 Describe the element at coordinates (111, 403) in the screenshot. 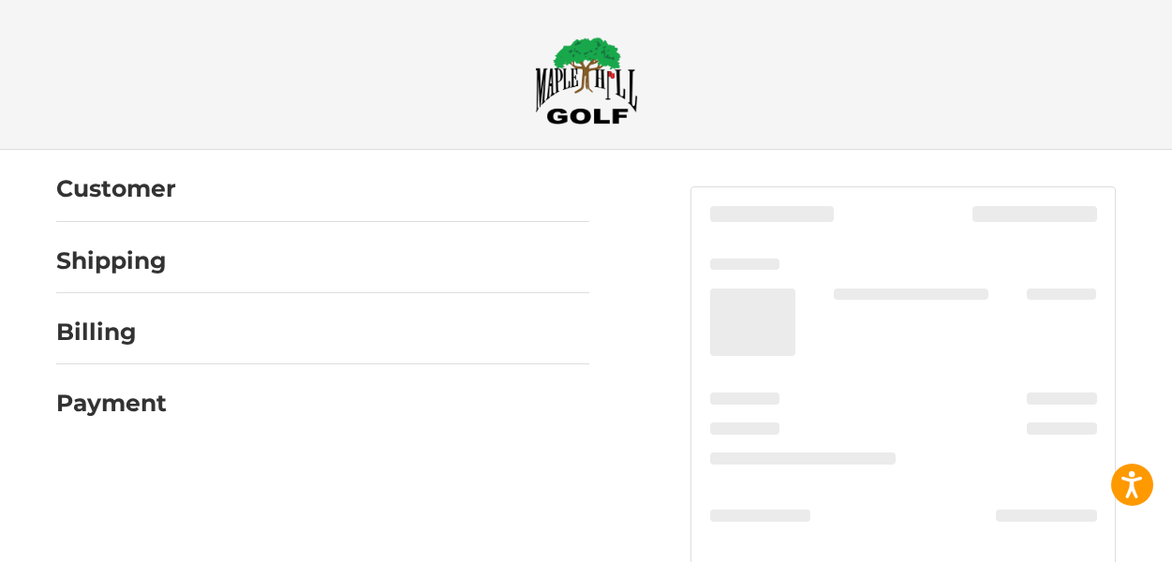

I see `h2: Payment` at that location.